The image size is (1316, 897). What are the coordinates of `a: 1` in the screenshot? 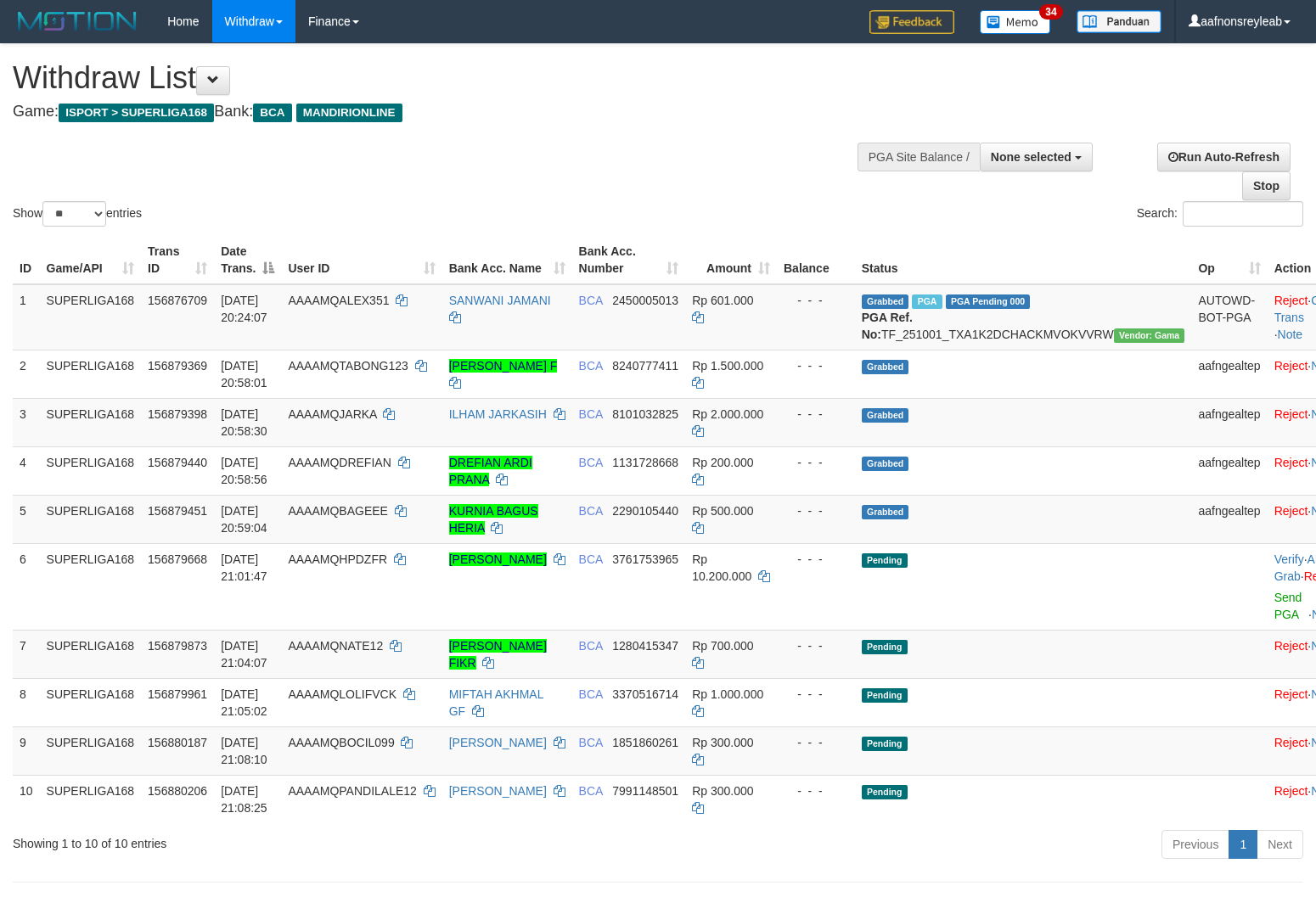 It's located at (1243, 844).